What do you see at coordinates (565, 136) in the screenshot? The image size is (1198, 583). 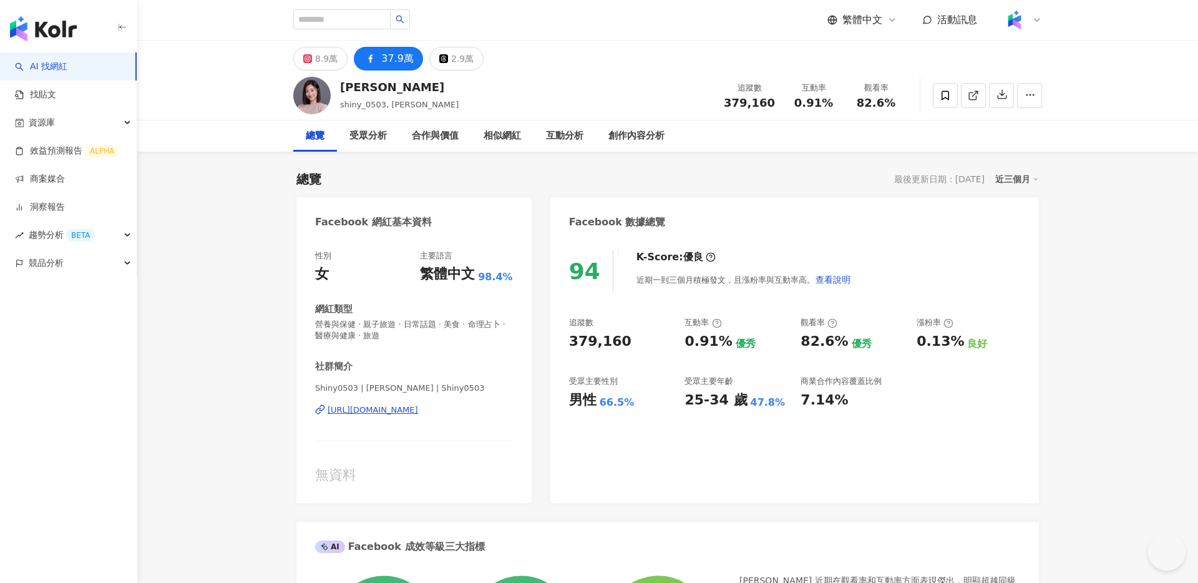 I see `div: 互動分析` at bounding box center [565, 136].